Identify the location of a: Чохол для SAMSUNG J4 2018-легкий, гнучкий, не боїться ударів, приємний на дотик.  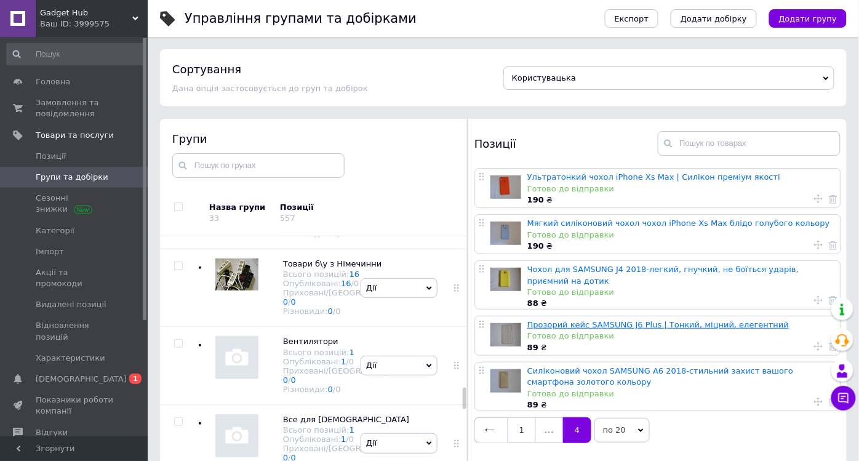
(663, 274).